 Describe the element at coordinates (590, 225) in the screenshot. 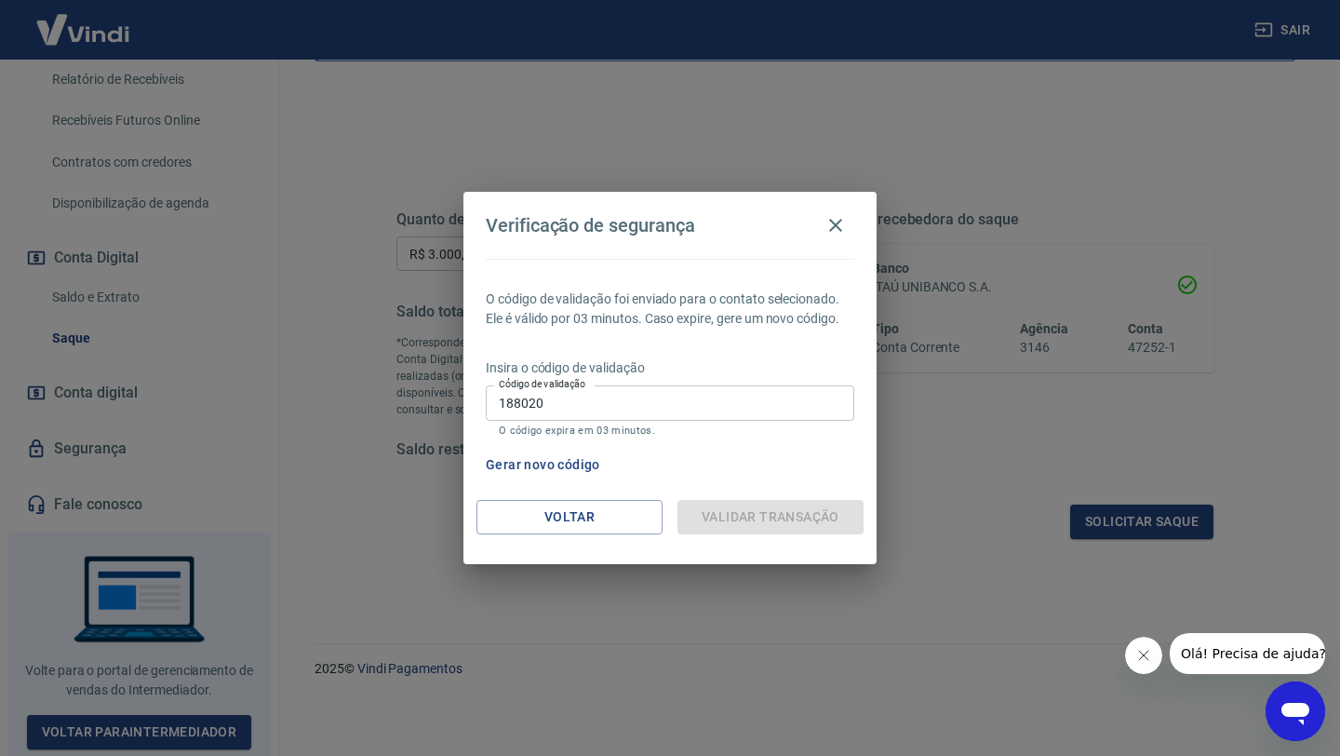

I see `h4: Verificação de segurança` at that location.